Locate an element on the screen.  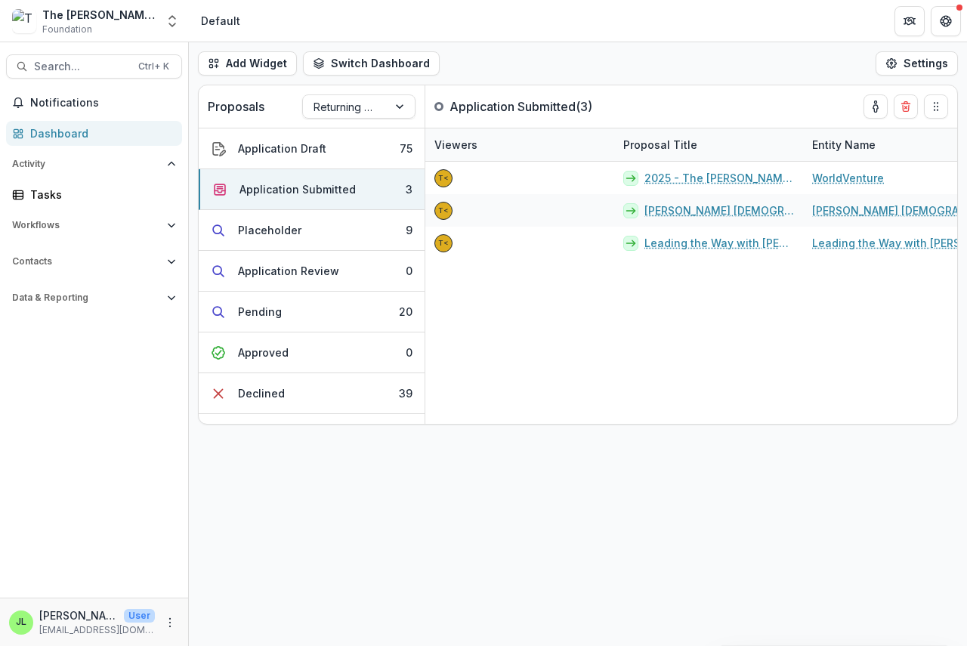
button: Declined39 is located at coordinates (311, 394).